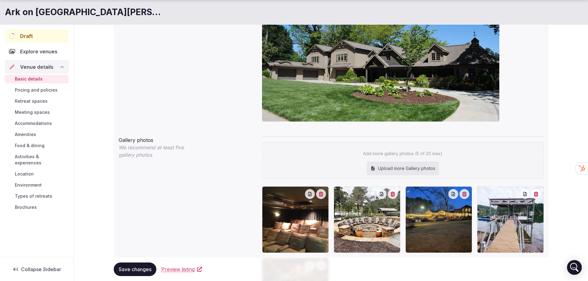 This screenshot has width=588, height=281. Describe the element at coordinates (37, 124) in the screenshot. I see `a: Accommodations` at that location.